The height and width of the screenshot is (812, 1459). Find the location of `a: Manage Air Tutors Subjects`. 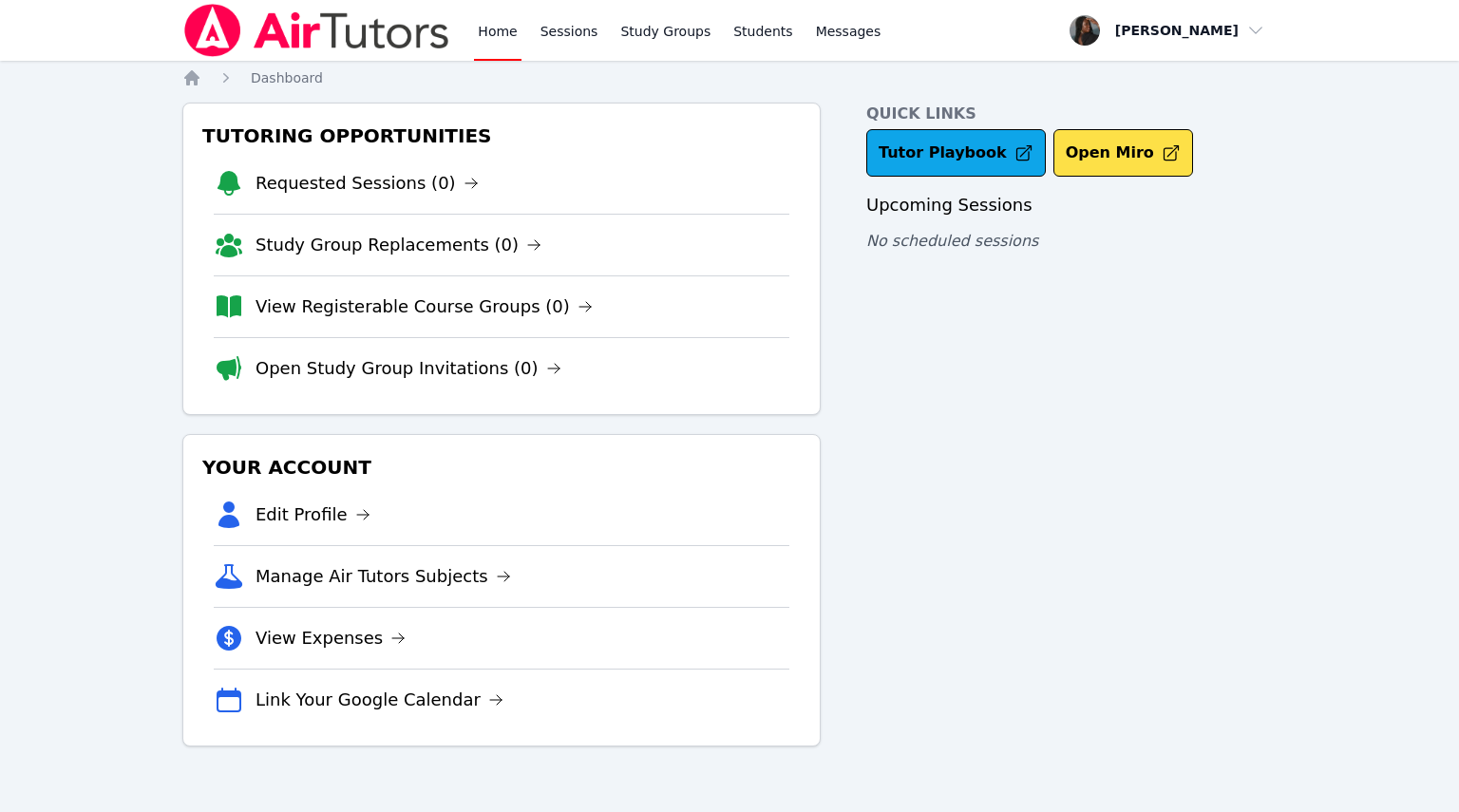

a: Manage Air Tutors Subjects is located at coordinates (383, 576).